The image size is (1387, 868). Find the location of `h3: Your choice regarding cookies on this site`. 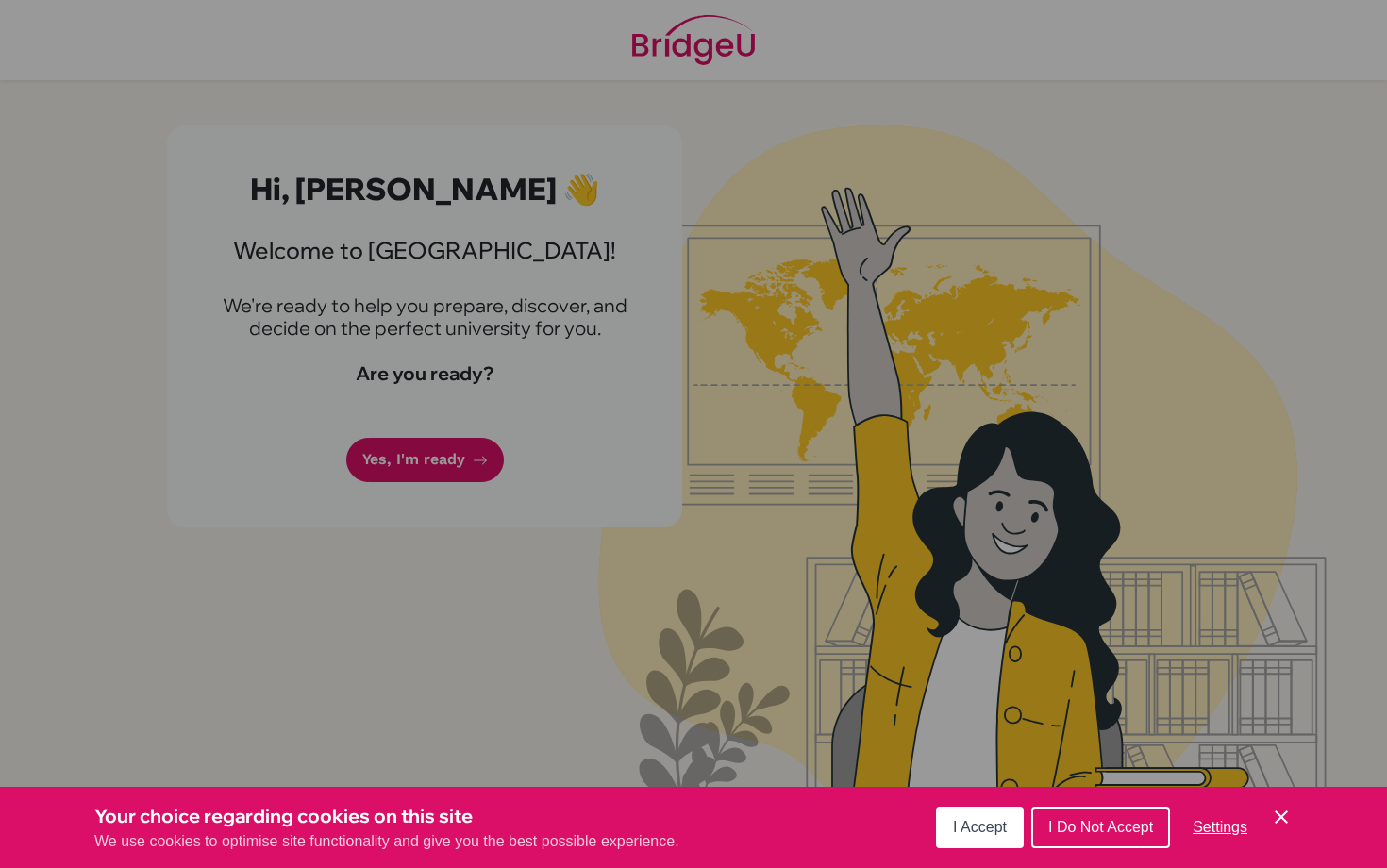

h3: Your choice regarding cookies on this site is located at coordinates (387, 816).